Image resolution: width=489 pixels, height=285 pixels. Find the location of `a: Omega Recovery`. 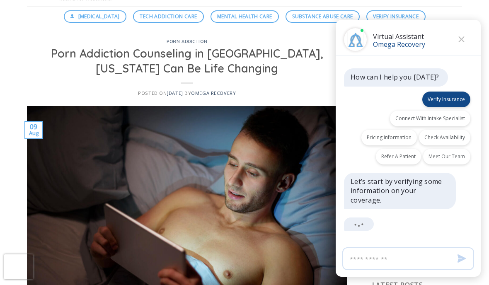

a: Omega Recovery is located at coordinates (213, 93).